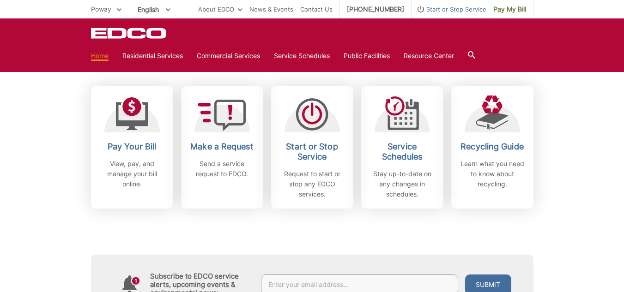 The image size is (624, 292). Describe the element at coordinates (402, 184) in the screenshot. I see `p: Stay up-to-date on any changes in schedules.` at that location.